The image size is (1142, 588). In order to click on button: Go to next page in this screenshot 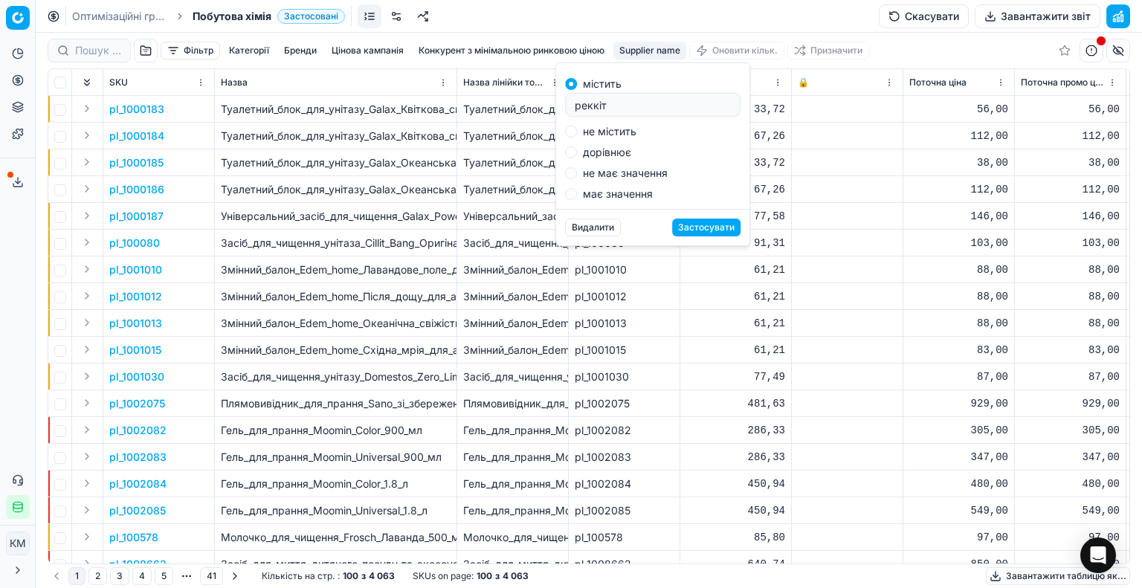, I will do `click(235, 576)`.